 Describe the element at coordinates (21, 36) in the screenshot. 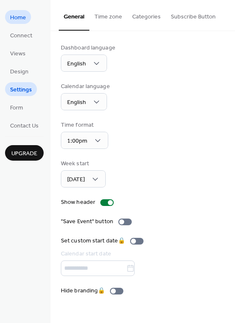

I see `span: Connect` at that location.